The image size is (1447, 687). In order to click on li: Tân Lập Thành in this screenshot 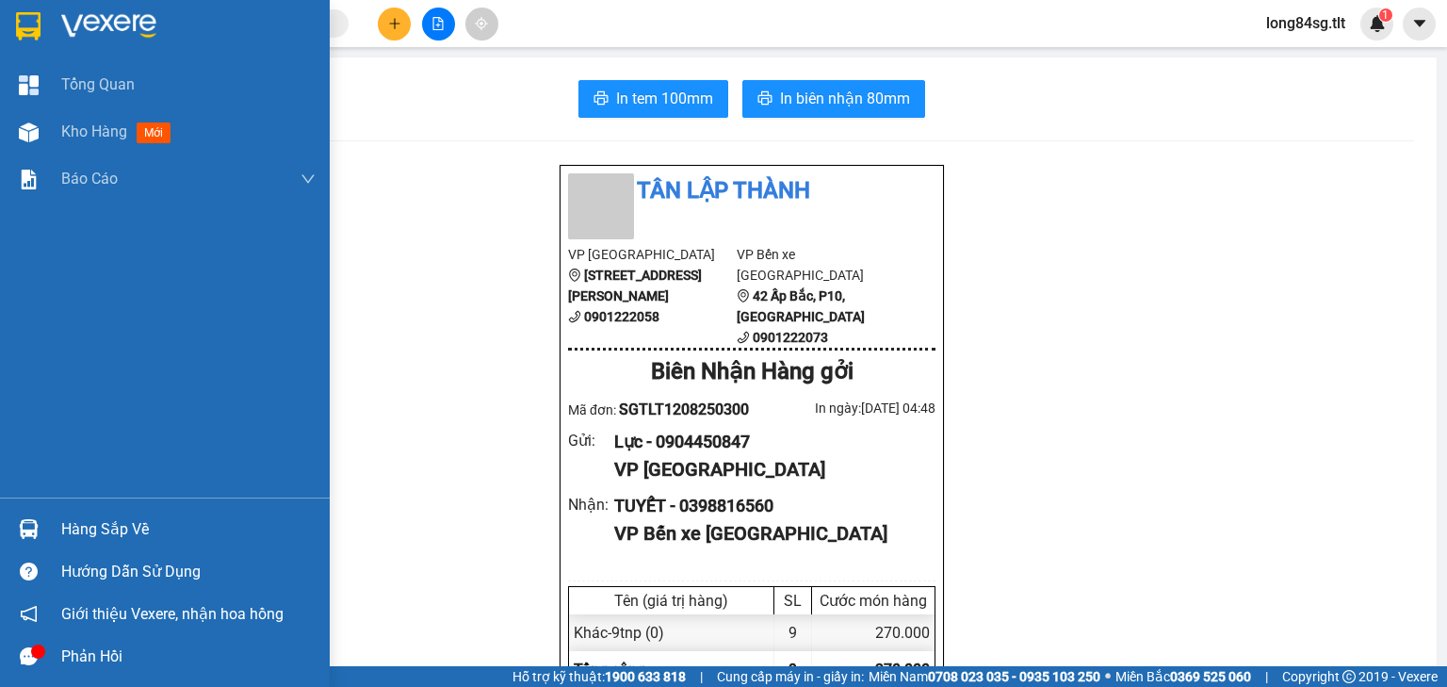, I will do `click(752, 191)`.